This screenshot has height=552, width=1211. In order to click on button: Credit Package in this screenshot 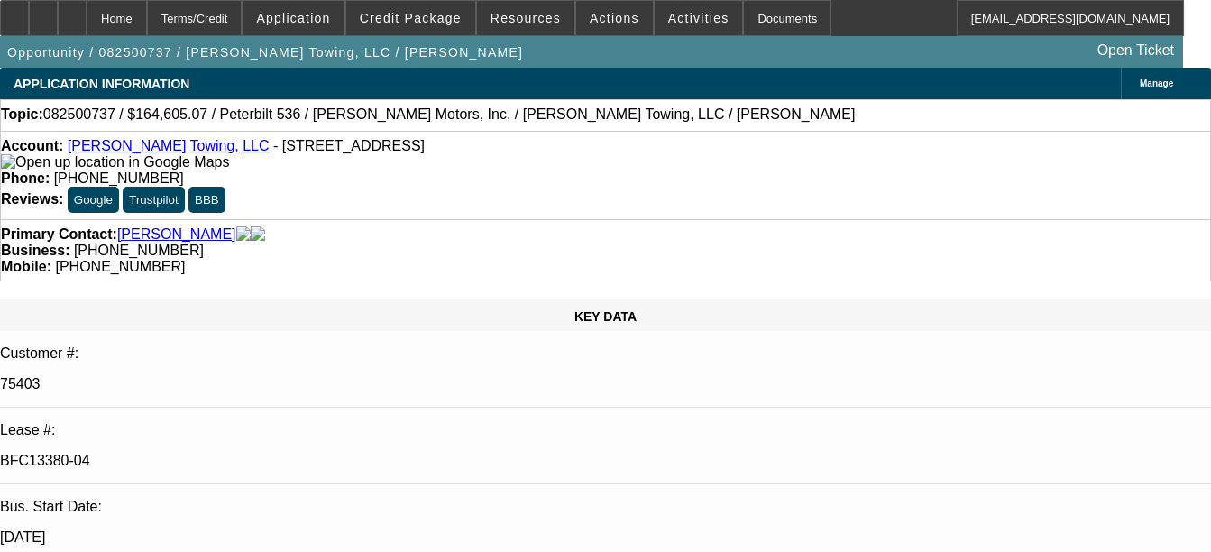, I will do `click(410, 18)`.